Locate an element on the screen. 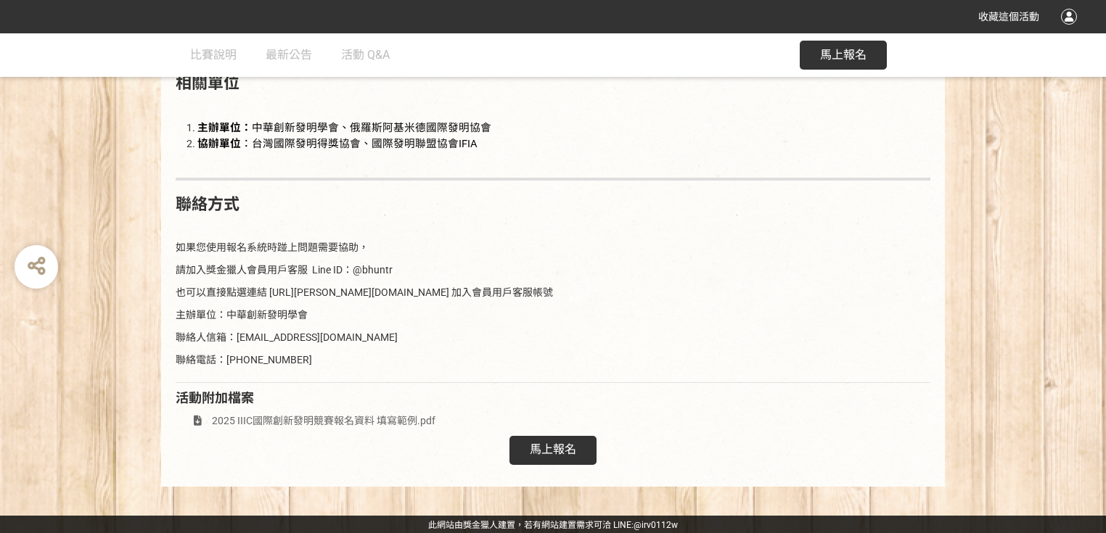  span: 可洽 LINE: is located at coordinates (553, 525).